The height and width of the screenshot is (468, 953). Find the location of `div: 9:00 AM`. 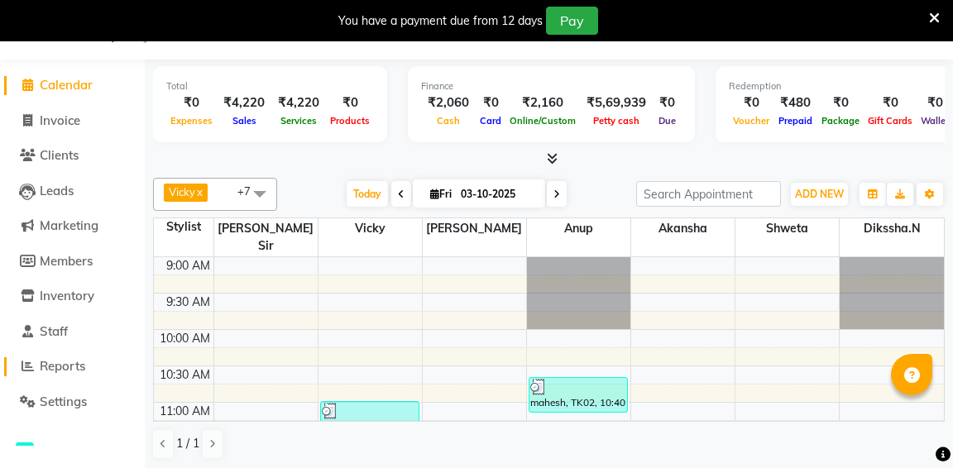

div: 9:00 AM is located at coordinates (188, 266).